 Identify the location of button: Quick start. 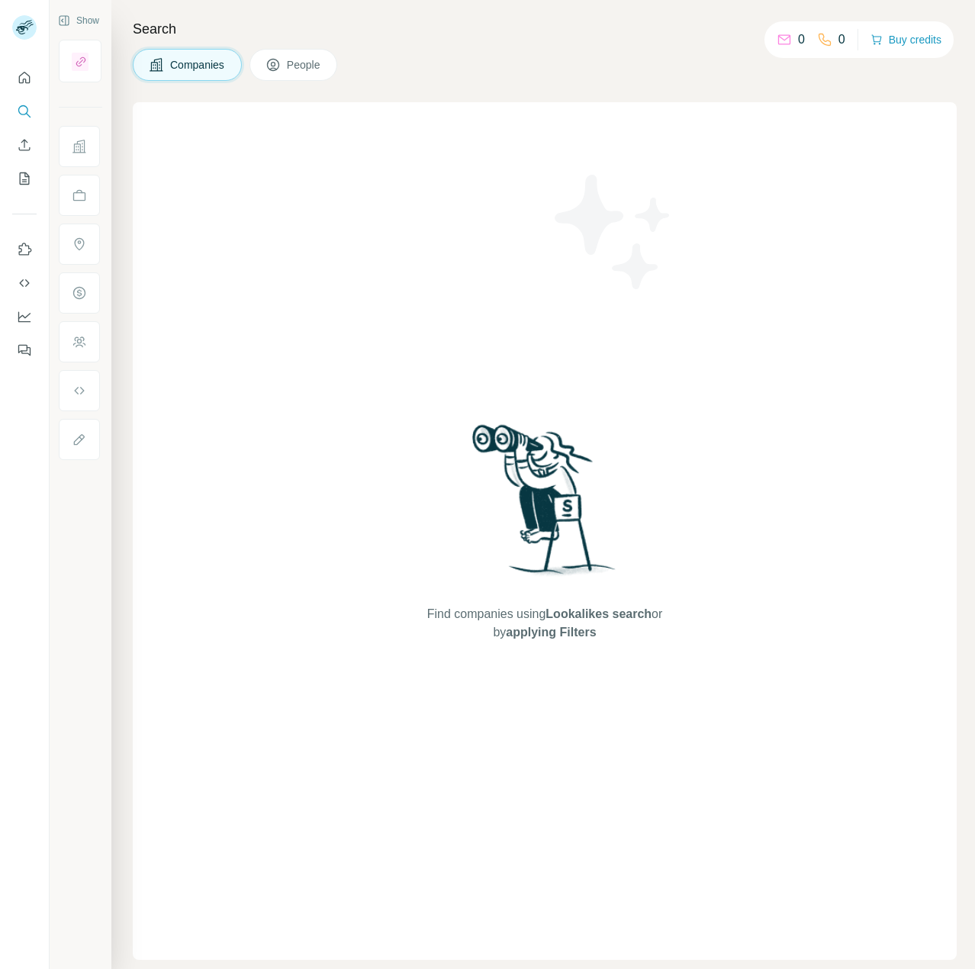
(24, 78).